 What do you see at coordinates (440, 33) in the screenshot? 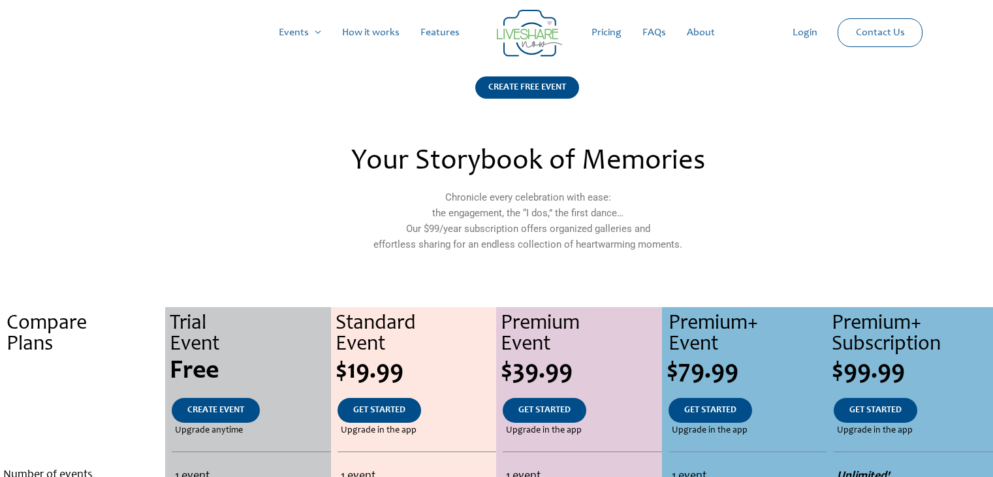
I see `a: Features` at bounding box center [440, 33].